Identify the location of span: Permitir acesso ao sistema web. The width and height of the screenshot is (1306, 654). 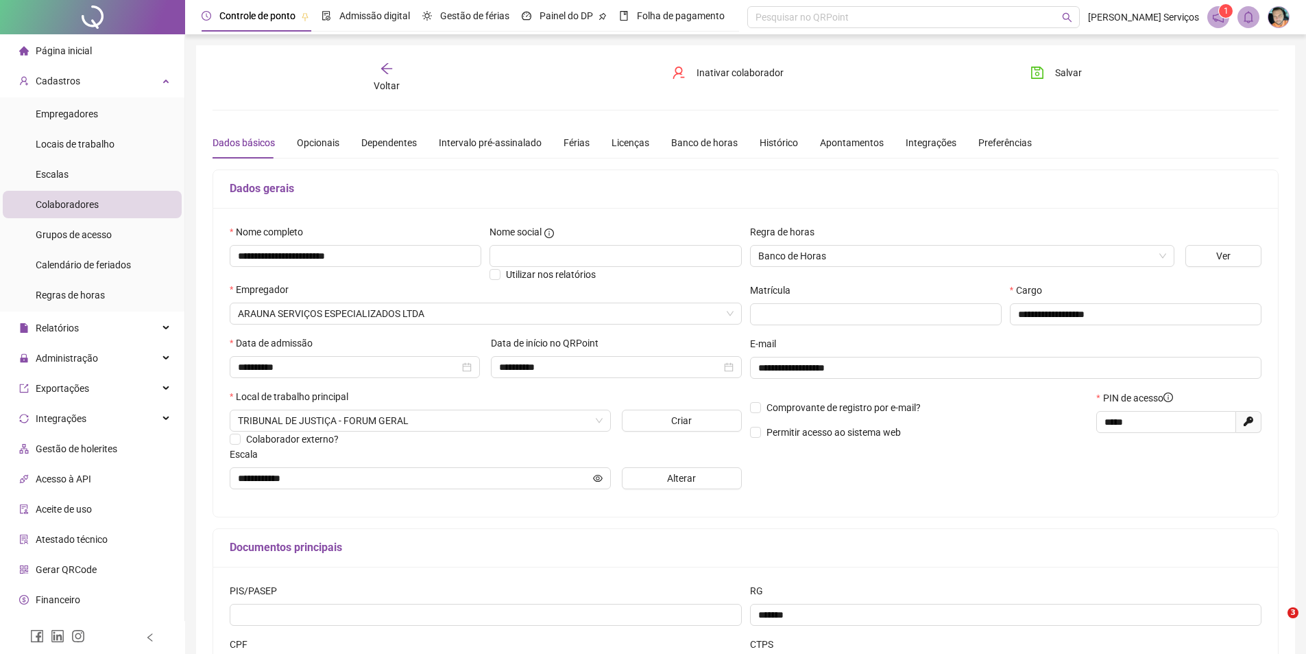
(834, 432).